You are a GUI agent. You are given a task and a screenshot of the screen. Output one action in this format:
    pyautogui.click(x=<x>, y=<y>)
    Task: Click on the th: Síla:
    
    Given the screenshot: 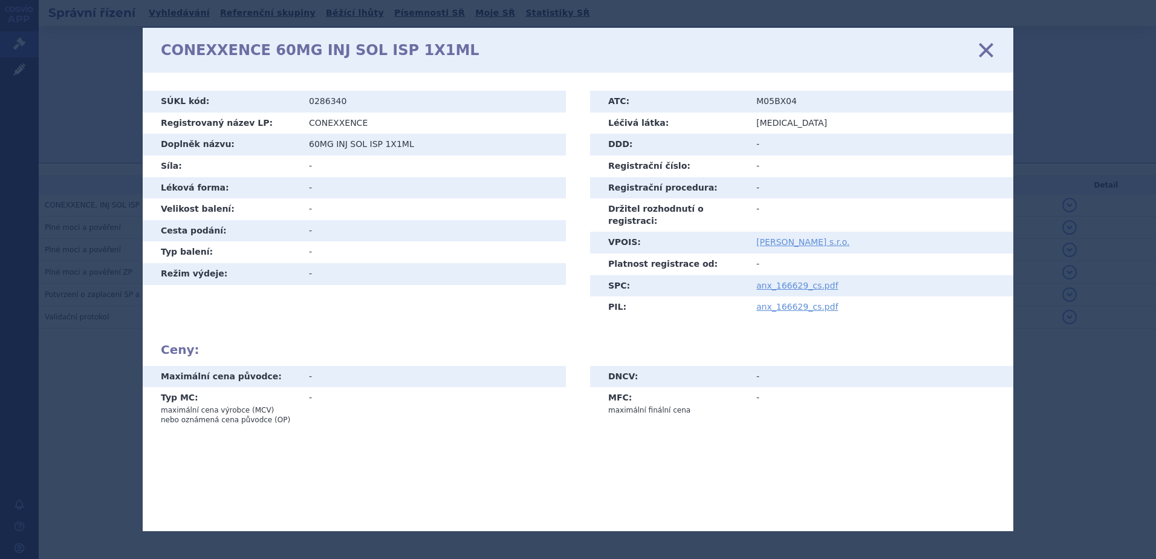 What is the action you would take?
    pyautogui.click(x=221, y=166)
    